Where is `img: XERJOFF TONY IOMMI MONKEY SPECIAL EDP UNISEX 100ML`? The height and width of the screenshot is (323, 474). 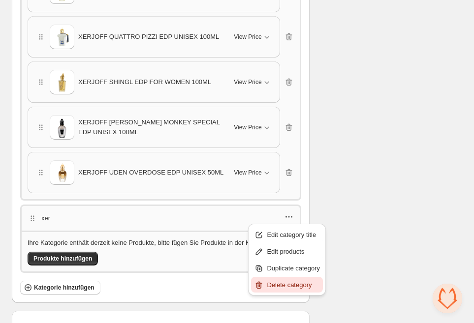 img: XERJOFF TONY IOMMI MONKEY SPECIAL EDP UNISEX 100ML is located at coordinates (62, 127).